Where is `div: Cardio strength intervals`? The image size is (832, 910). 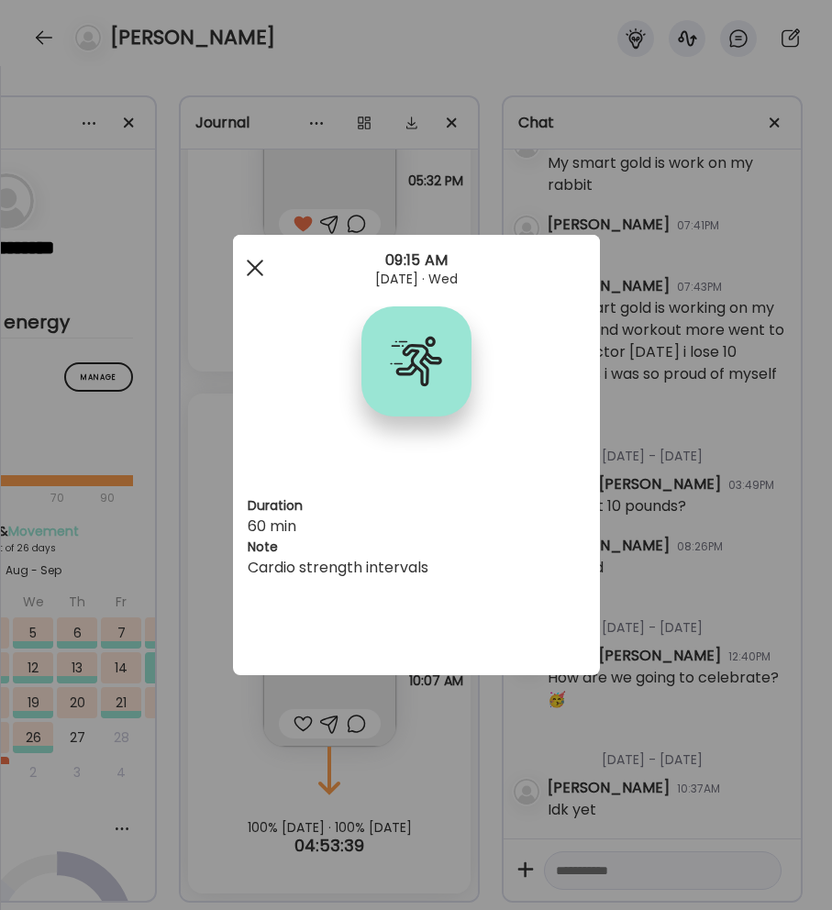
div: Cardio strength intervals is located at coordinates (416, 568).